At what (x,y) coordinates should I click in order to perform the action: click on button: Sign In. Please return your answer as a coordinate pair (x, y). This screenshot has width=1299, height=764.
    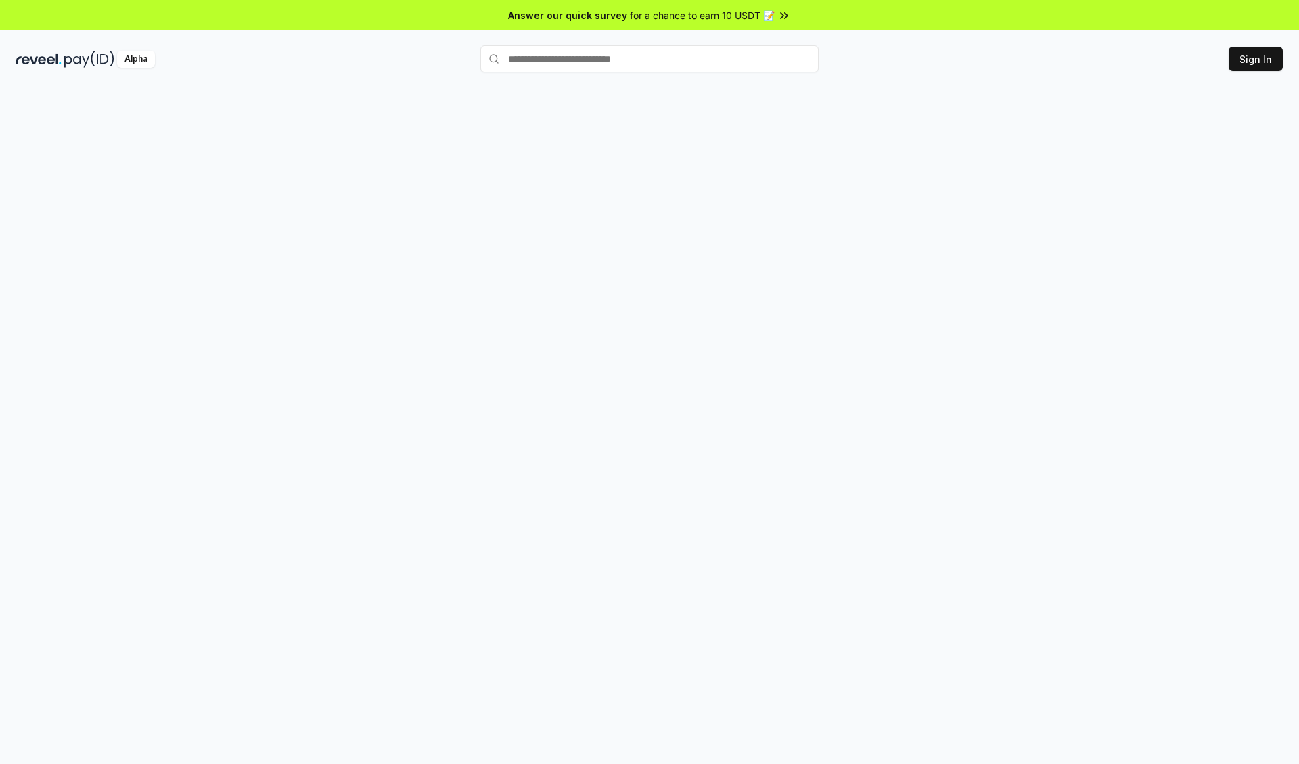
    Looking at the image, I should click on (1255, 59).